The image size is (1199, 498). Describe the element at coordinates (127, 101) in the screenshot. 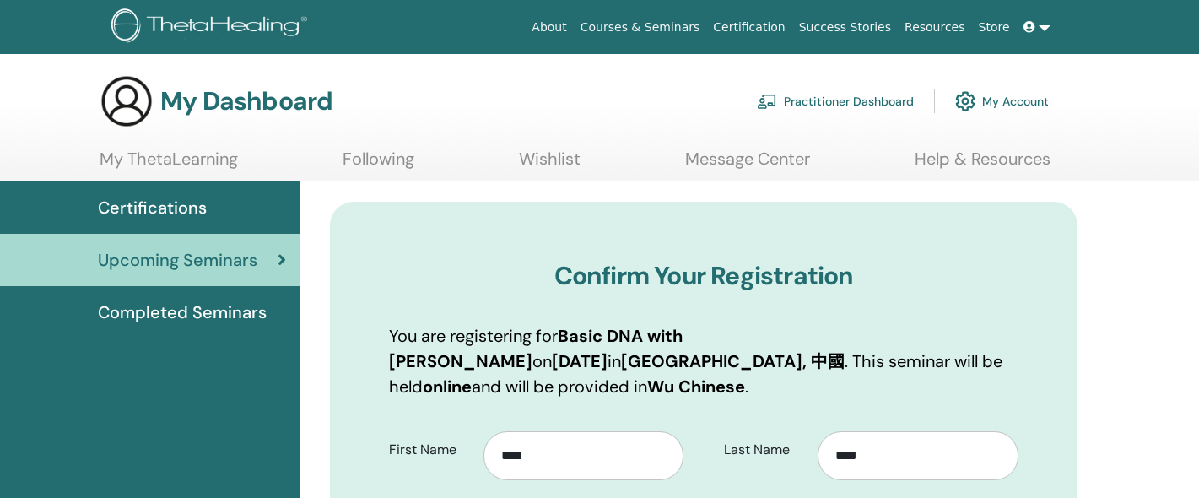

I see `img: generic-user-icon.jpg` at that location.